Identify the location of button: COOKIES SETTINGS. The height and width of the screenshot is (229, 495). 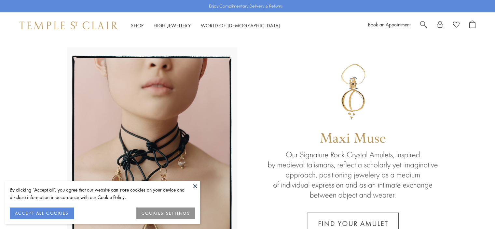
(166, 213).